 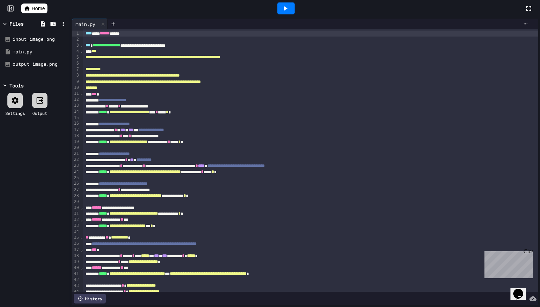 What do you see at coordinates (40, 113) in the screenshot?
I see `div: Output` at bounding box center [40, 113].